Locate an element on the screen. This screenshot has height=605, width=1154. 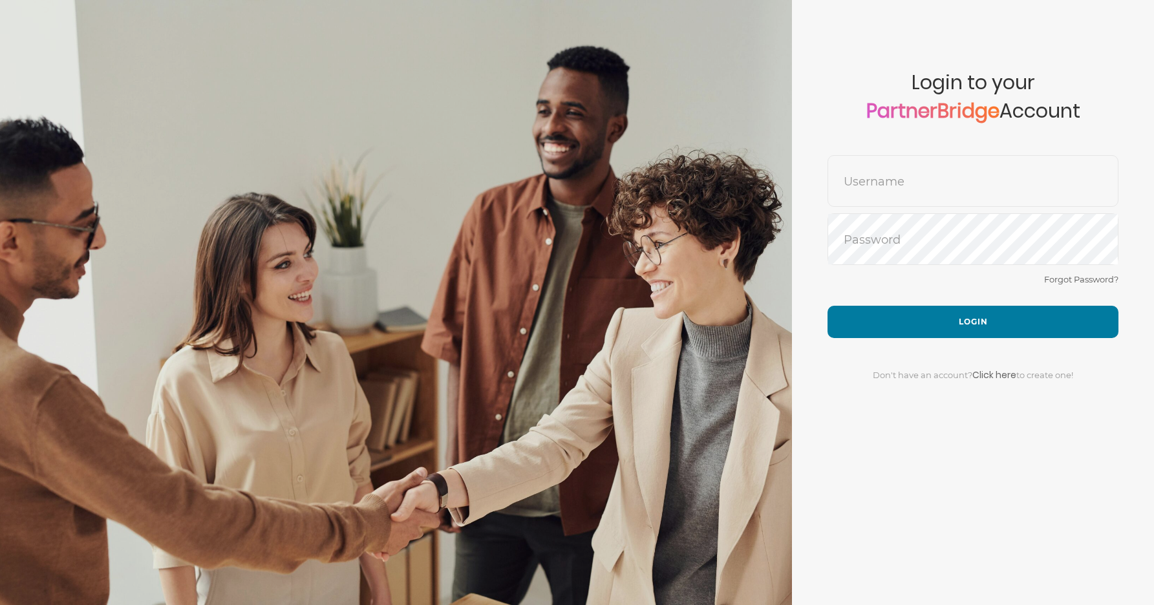
button: Login is located at coordinates (973, 322).